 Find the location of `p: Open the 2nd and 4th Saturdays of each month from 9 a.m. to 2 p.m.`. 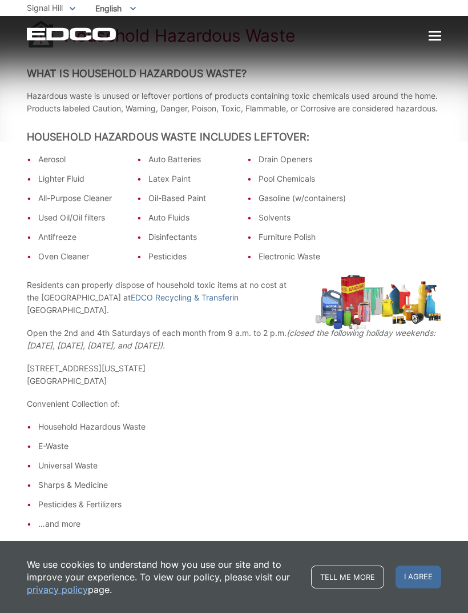

p: Open the 2nd and 4th Saturdays of each month from 9 a.m. to 2 p.m. is located at coordinates (234, 339).